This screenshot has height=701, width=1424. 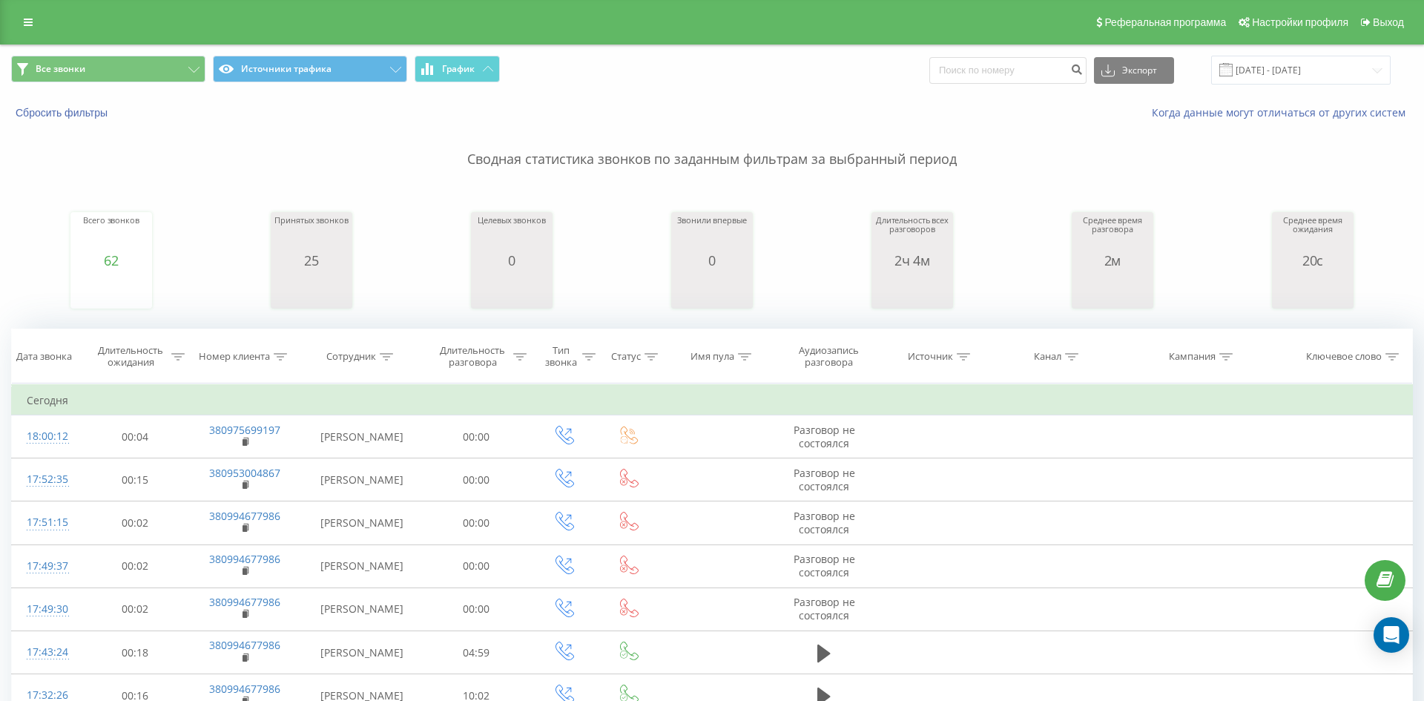 I want to click on div: Принятых звонков, so click(x=311, y=234).